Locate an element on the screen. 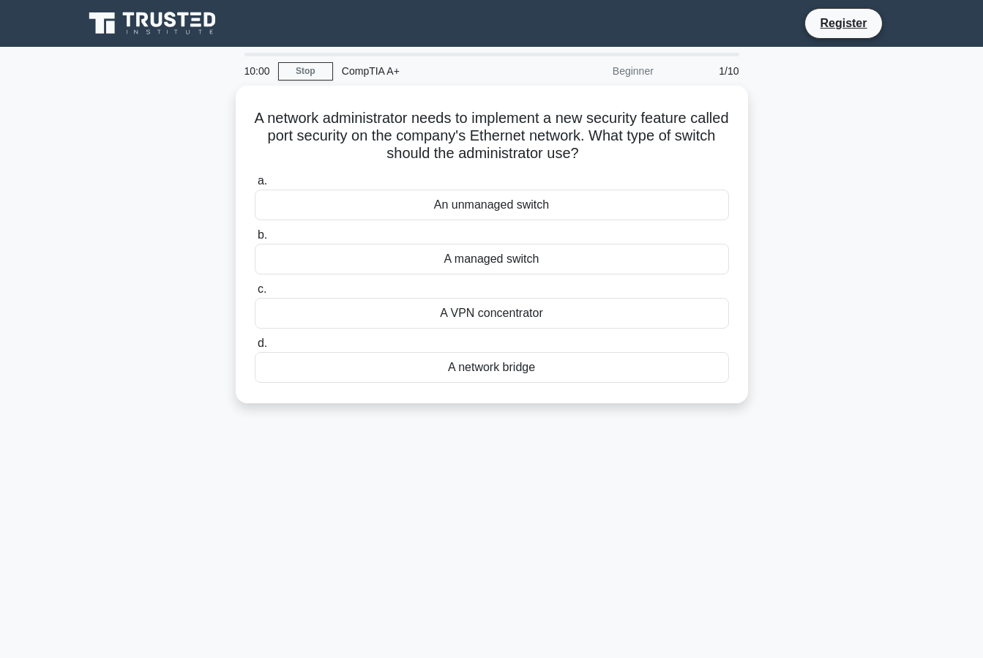  span: a. is located at coordinates (262, 180).